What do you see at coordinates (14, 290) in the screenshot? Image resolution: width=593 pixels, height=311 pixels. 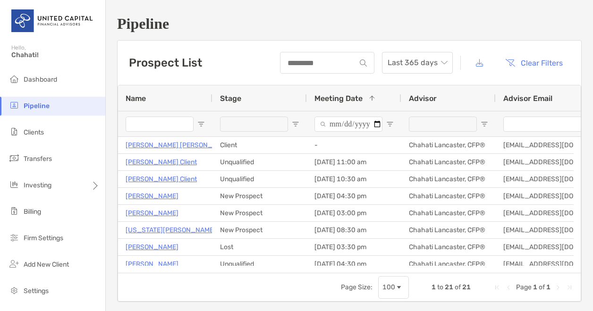 I see `img: settings icon` at bounding box center [14, 290].